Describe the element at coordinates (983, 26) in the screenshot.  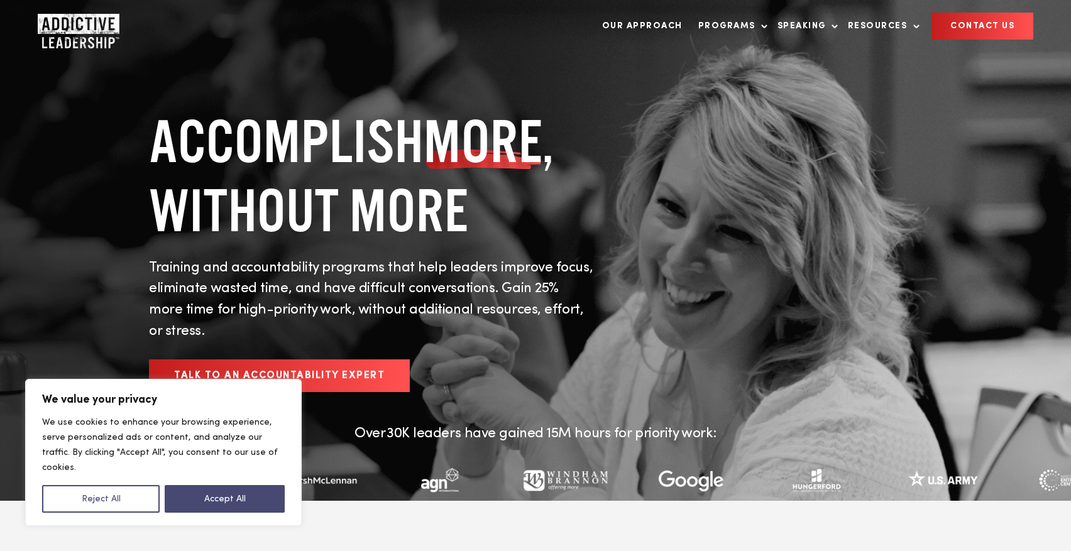
I see `a: CONTACT US` at that location.